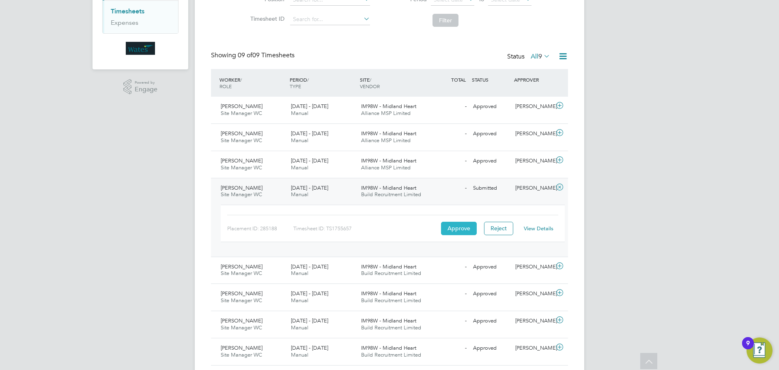  What do you see at coordinates (491, 188) in the screenshot?
I see `div: Submitted` at bounding box center [491, 188].